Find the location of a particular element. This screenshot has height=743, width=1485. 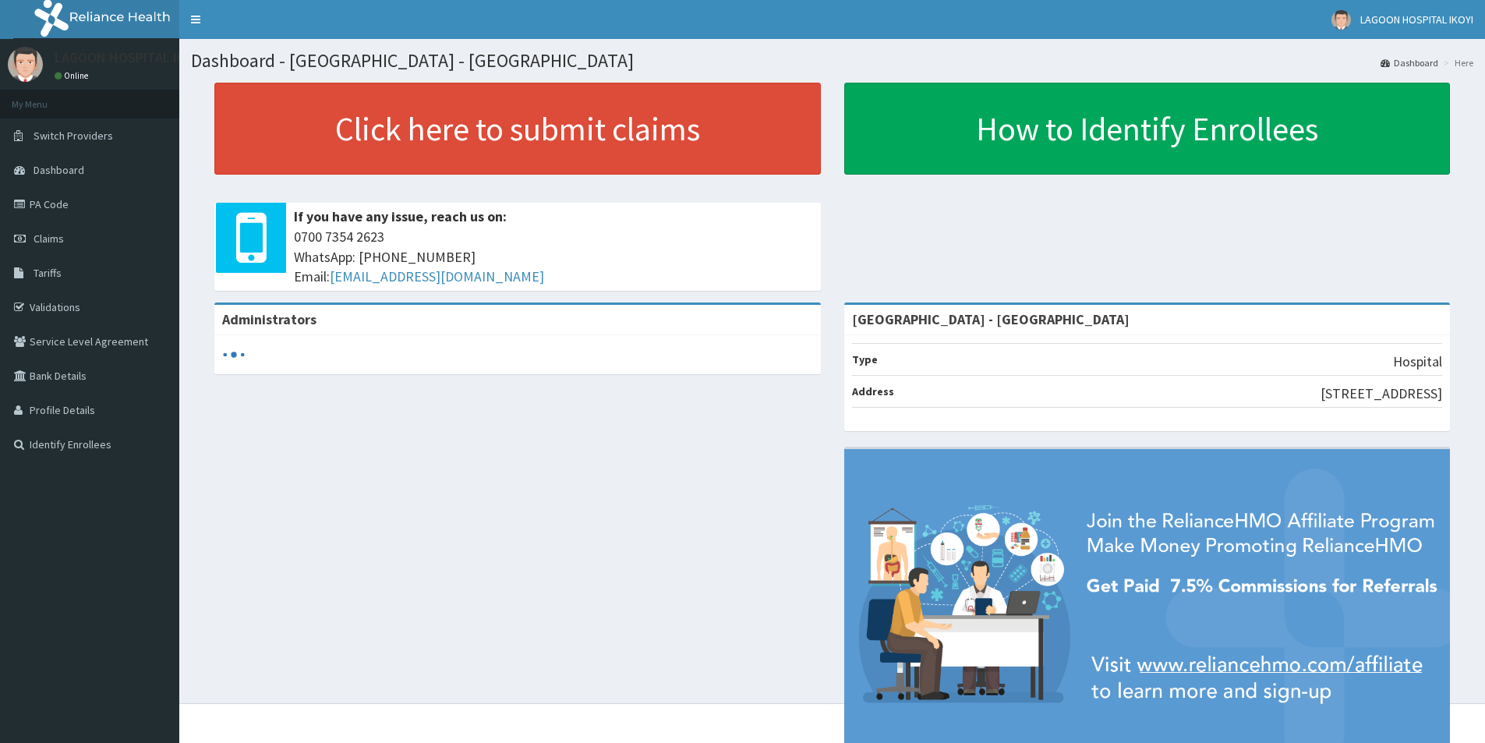

a: Dashboard is located at coordinates (1410, 62).